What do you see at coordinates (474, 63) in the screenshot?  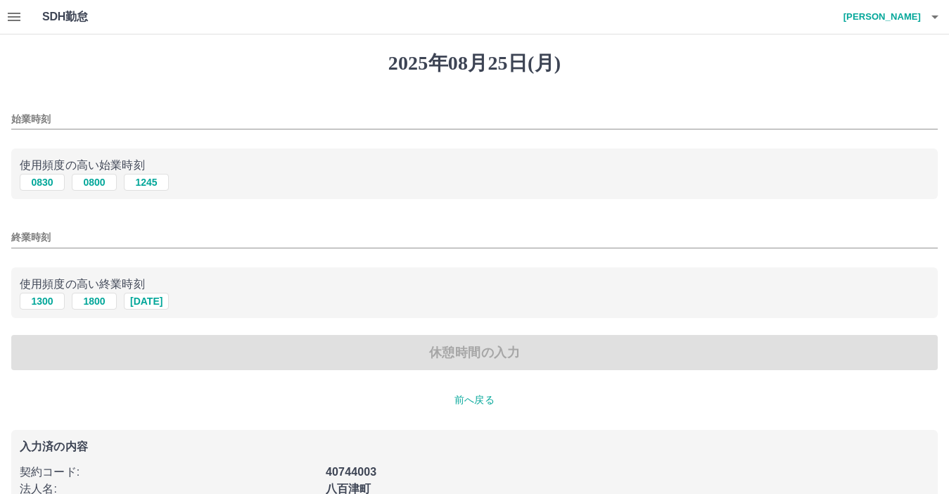 I see `h1: 2025年08月25日(月)` at bounding box center [474, 63].